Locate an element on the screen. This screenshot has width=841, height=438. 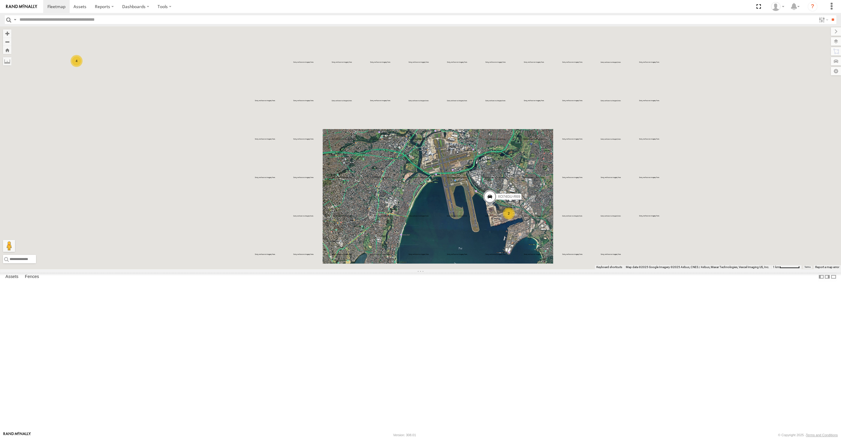
a: Terms (opens in new tab) is located at coordinates (807, 267).